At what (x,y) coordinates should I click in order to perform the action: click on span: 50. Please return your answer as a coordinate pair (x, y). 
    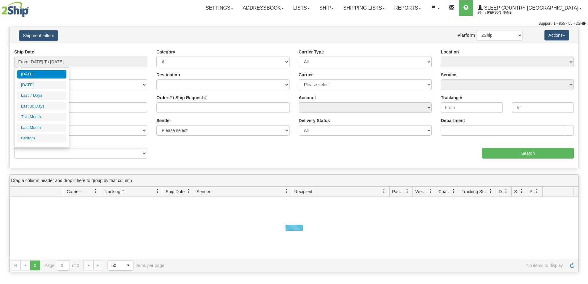
    Looking at the image, I should click on (115, 265).